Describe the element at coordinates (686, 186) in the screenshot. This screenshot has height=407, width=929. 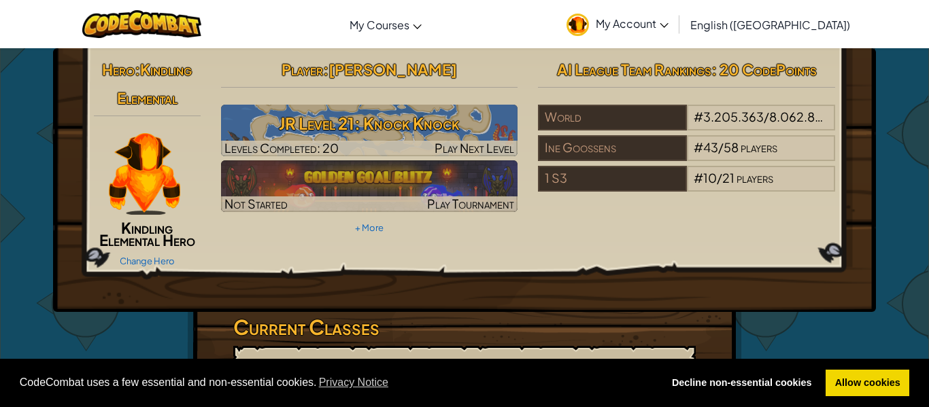
I see `a: 1 S3#10/21players` at that location.